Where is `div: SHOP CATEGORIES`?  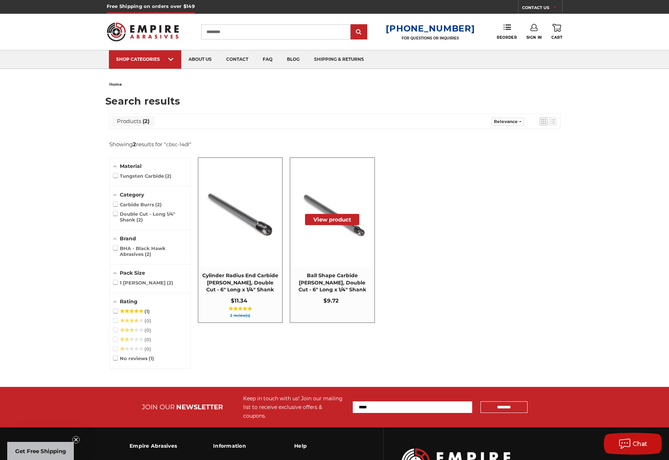
div: SHOP CATEGORIES is located at coordinates (145, 59).